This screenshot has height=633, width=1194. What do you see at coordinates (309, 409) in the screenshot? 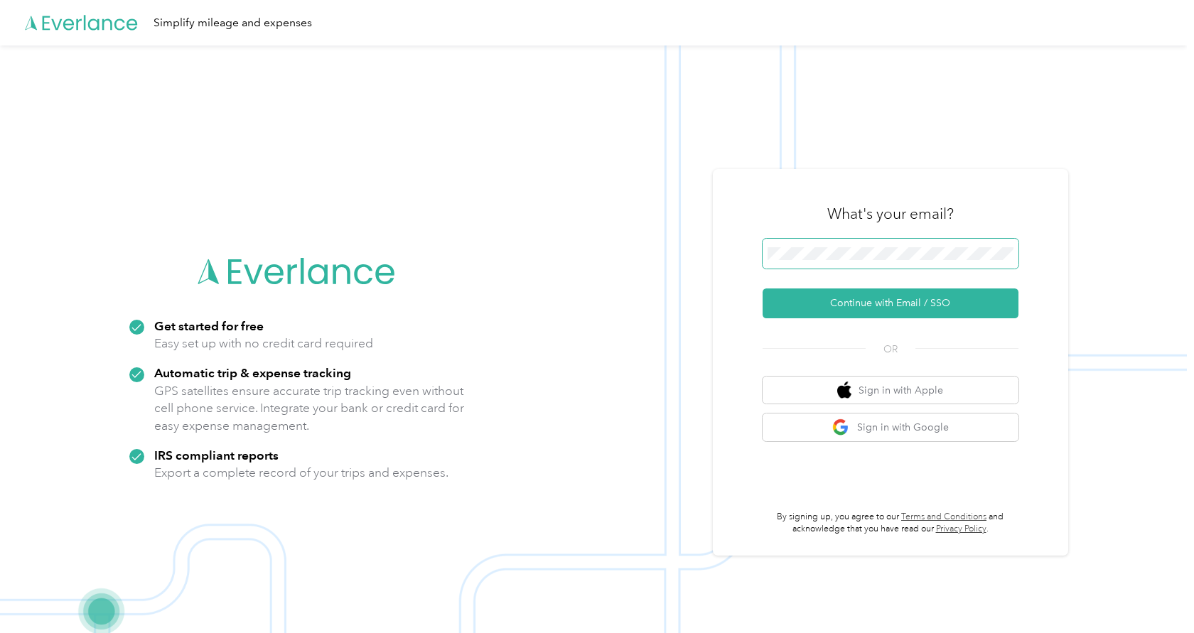
I see `p: GPS satellites ensure accurate trip tracking even without cell phone service. Integrate your bank...` at bounding box center [309, 409].